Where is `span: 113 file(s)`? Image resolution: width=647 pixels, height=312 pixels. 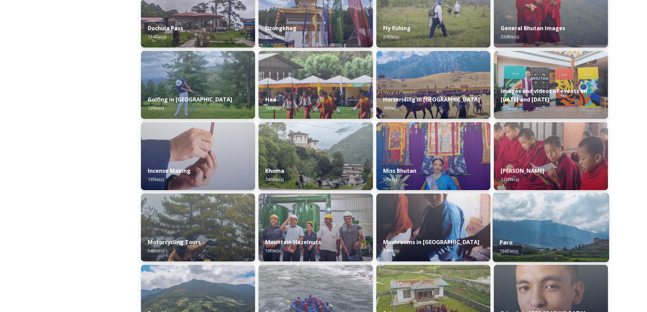
span: 113 file(s) is located at coordinates (510, 179).